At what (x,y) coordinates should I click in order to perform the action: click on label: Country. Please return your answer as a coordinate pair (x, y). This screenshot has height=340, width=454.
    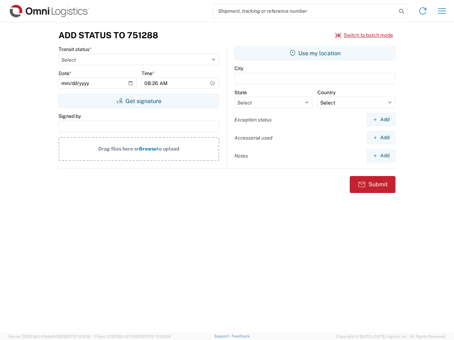
    Looking at the image, I should click on (326, 93).